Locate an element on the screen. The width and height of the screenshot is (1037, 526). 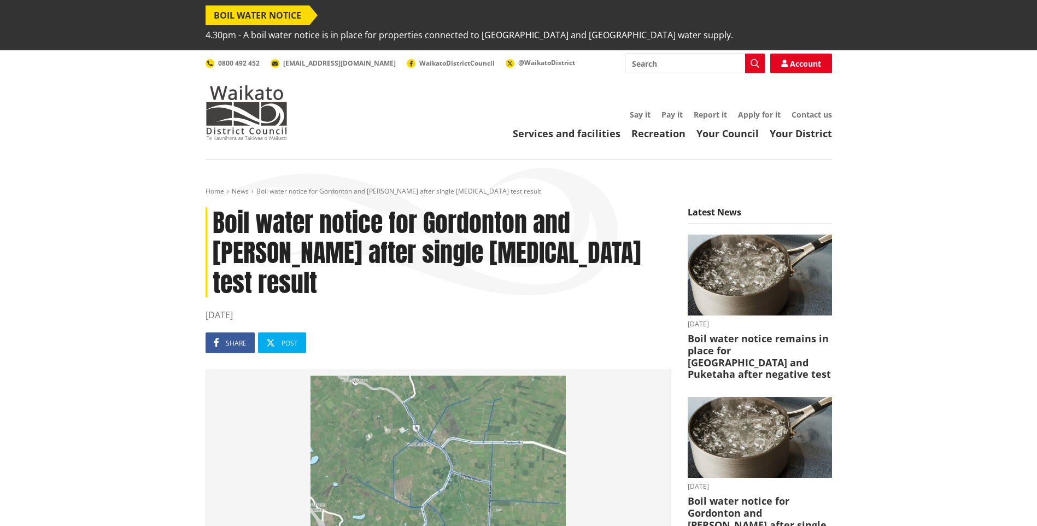
span: WaikatoDistrictCouncil is located at coordinates (457, 63).